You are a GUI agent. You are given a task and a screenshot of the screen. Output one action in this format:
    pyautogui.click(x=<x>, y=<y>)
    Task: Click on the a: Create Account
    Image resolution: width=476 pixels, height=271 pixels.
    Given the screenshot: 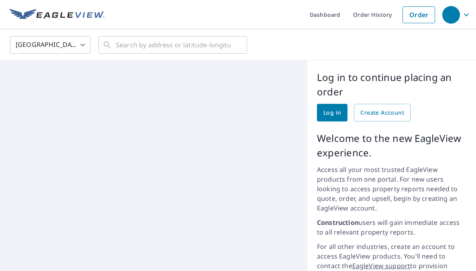 What is the action you would take?
    pyautogui.click(x=382, y=113)
    